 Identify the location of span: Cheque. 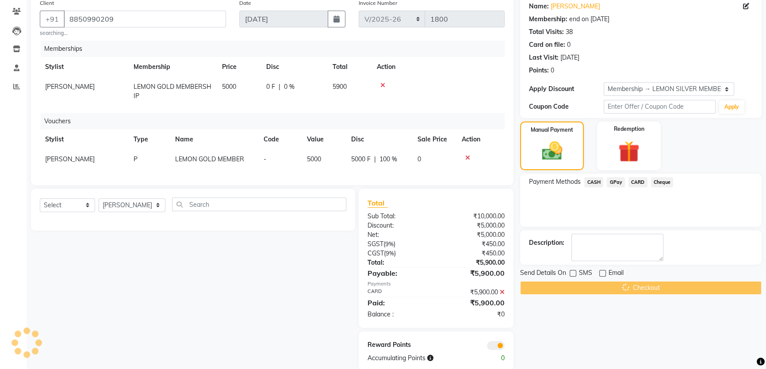
(662, 182).